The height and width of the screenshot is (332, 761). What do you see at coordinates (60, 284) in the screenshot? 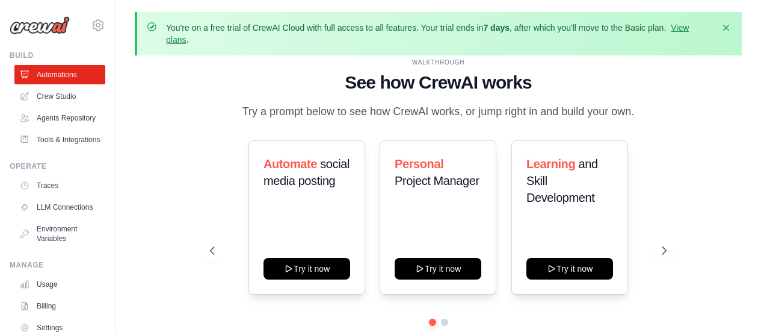
I see `a: Usage` at bounding box center [60, 284].